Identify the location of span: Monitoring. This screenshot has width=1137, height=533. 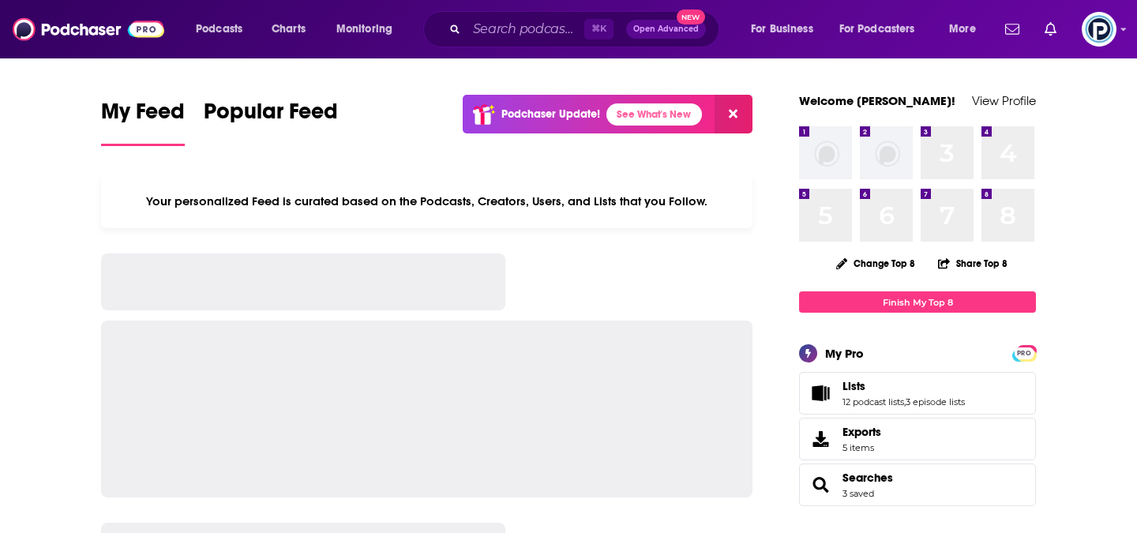
(364, 29).